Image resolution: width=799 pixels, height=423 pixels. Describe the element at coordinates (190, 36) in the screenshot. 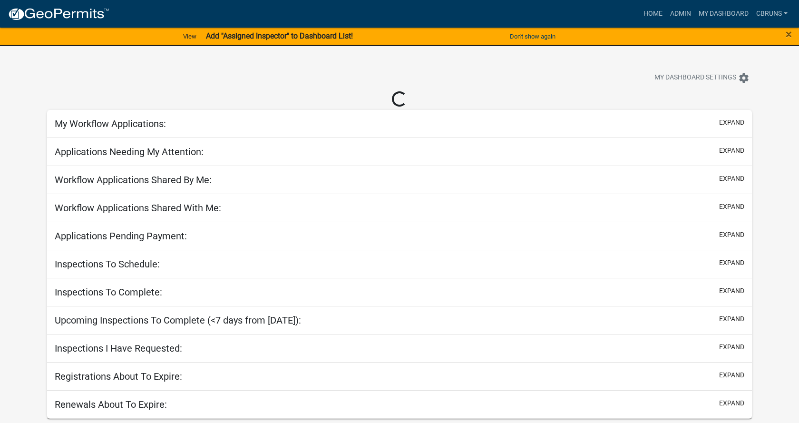

I see `a: View` at that location.